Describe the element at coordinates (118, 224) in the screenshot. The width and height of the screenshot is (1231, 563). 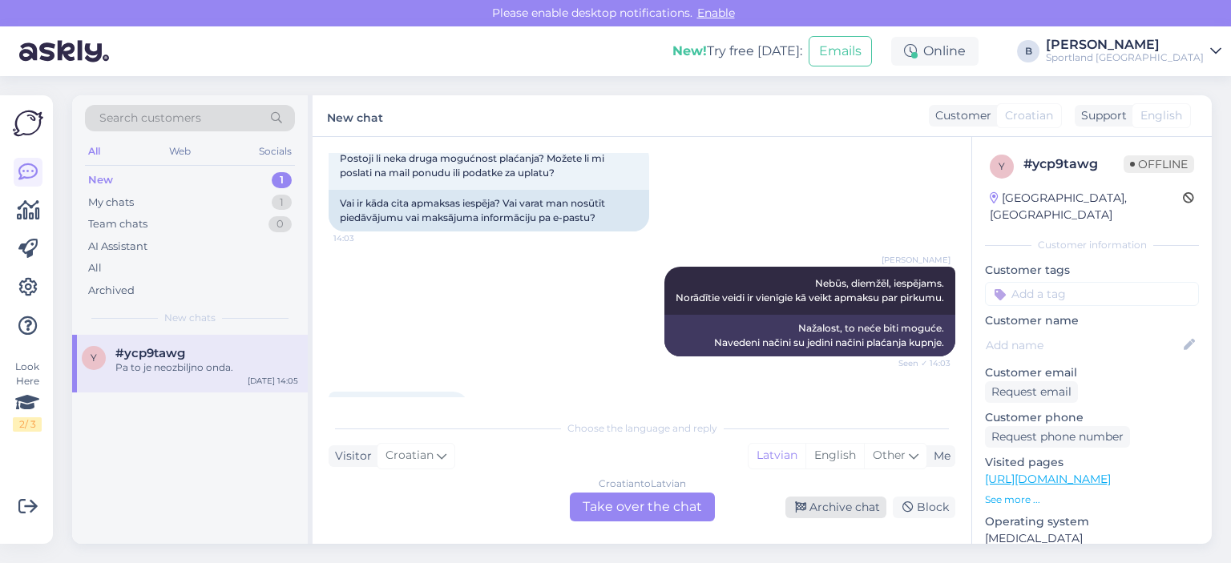
I see `div: Team chats` at that location.